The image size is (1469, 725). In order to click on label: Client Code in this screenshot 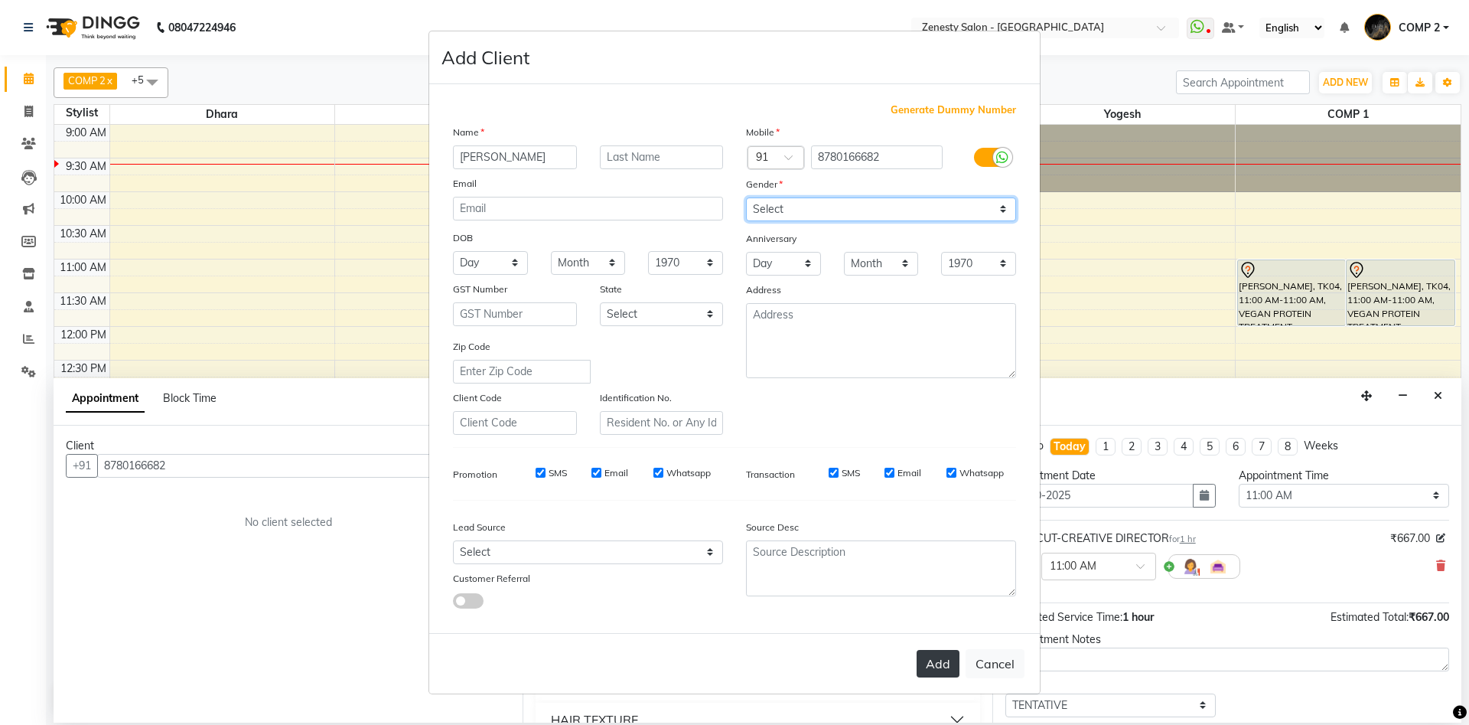, I will do `click(478, 398)`.